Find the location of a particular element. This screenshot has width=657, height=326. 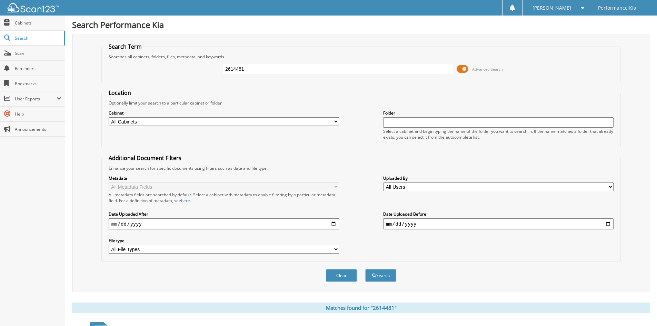

div: All metadata fields are searched by default. Select a cabinet with metadata to enable filtering b... is located at coordinates (224, 198).